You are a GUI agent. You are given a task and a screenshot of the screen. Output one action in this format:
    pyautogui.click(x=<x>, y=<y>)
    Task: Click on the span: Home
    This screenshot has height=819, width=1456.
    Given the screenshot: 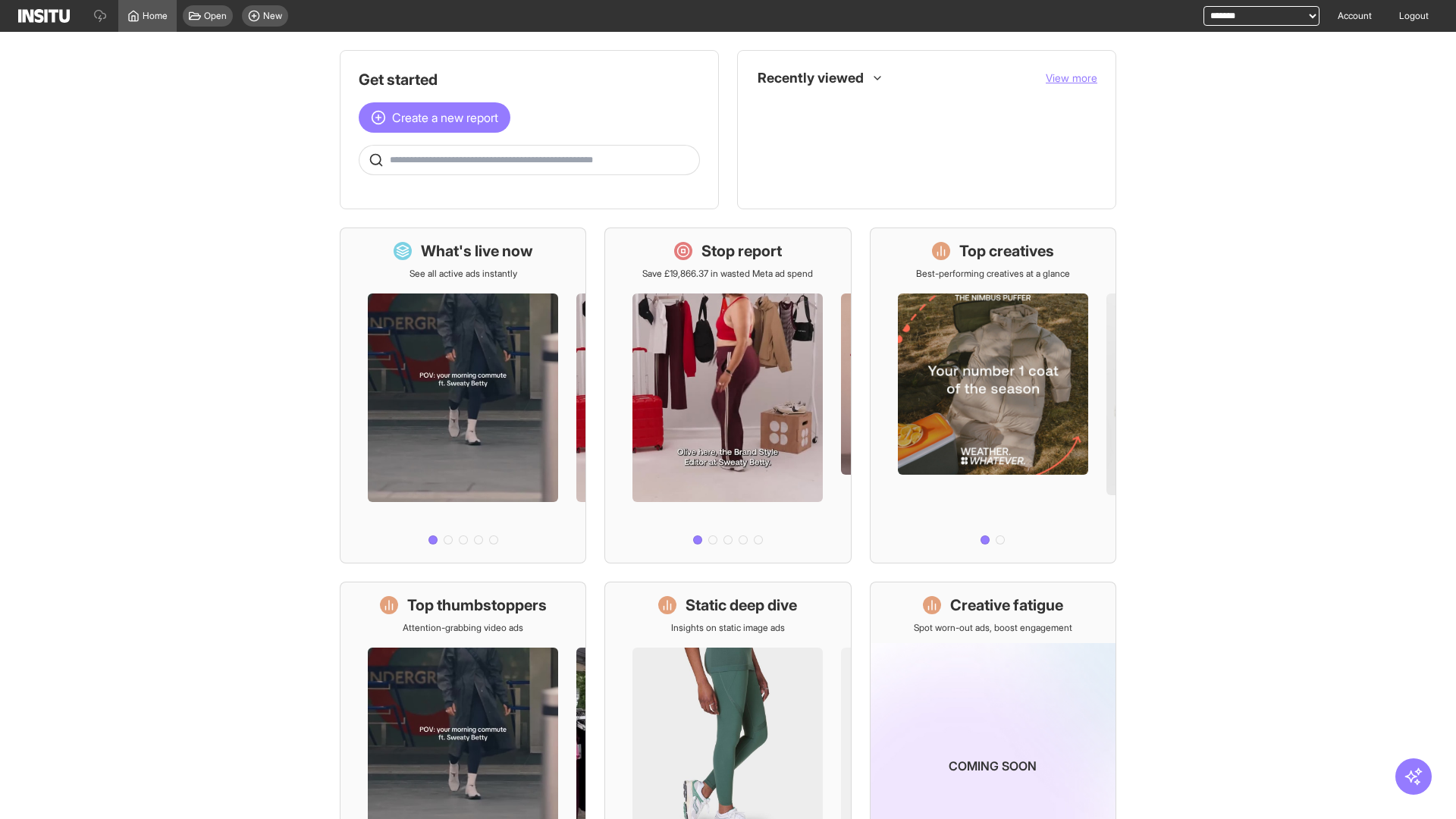 What is the action you would take?
    pyautogui.click(x=154, y=16)
    